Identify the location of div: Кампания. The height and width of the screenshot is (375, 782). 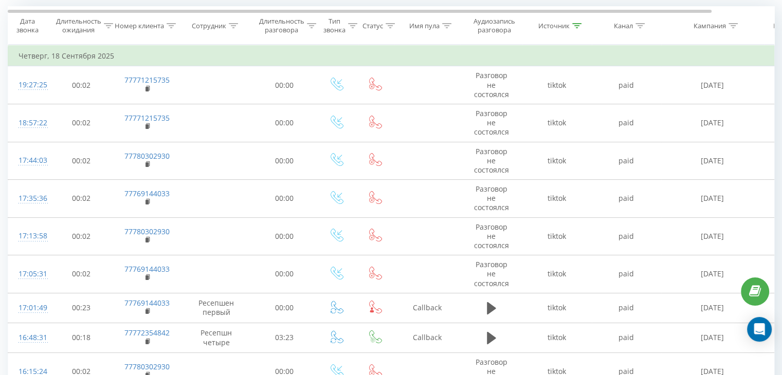
(709, 26).